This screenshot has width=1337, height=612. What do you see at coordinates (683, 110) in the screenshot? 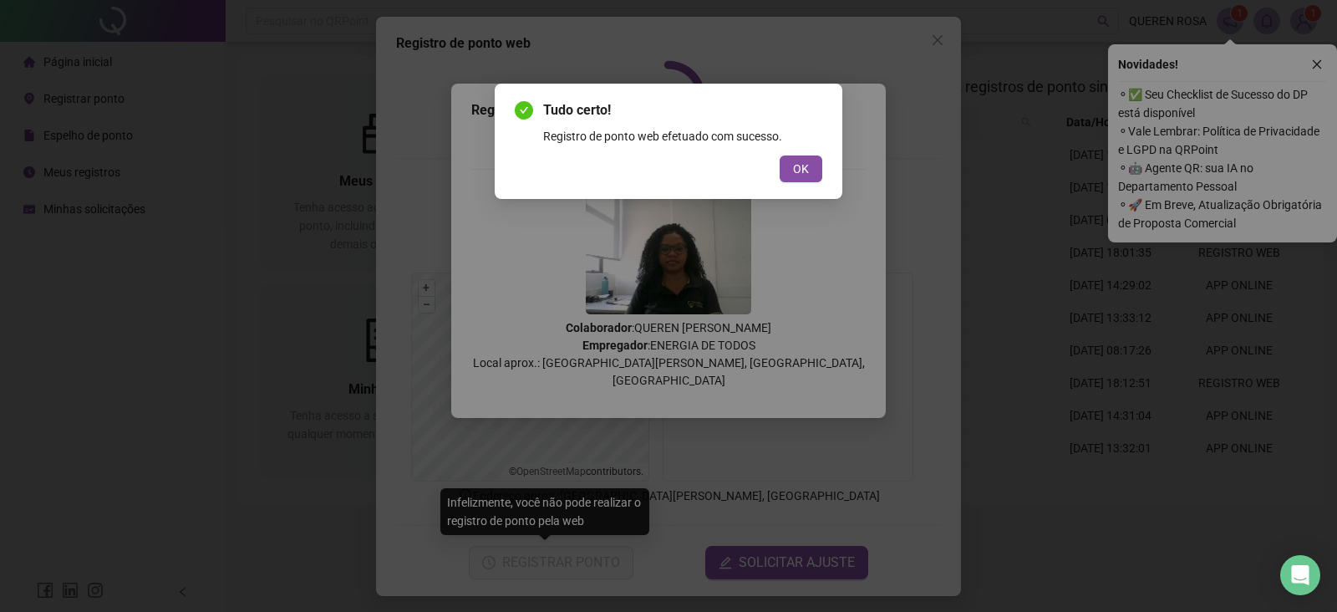
I see `span: Tudo certo!` at bounding box center [683, 110].